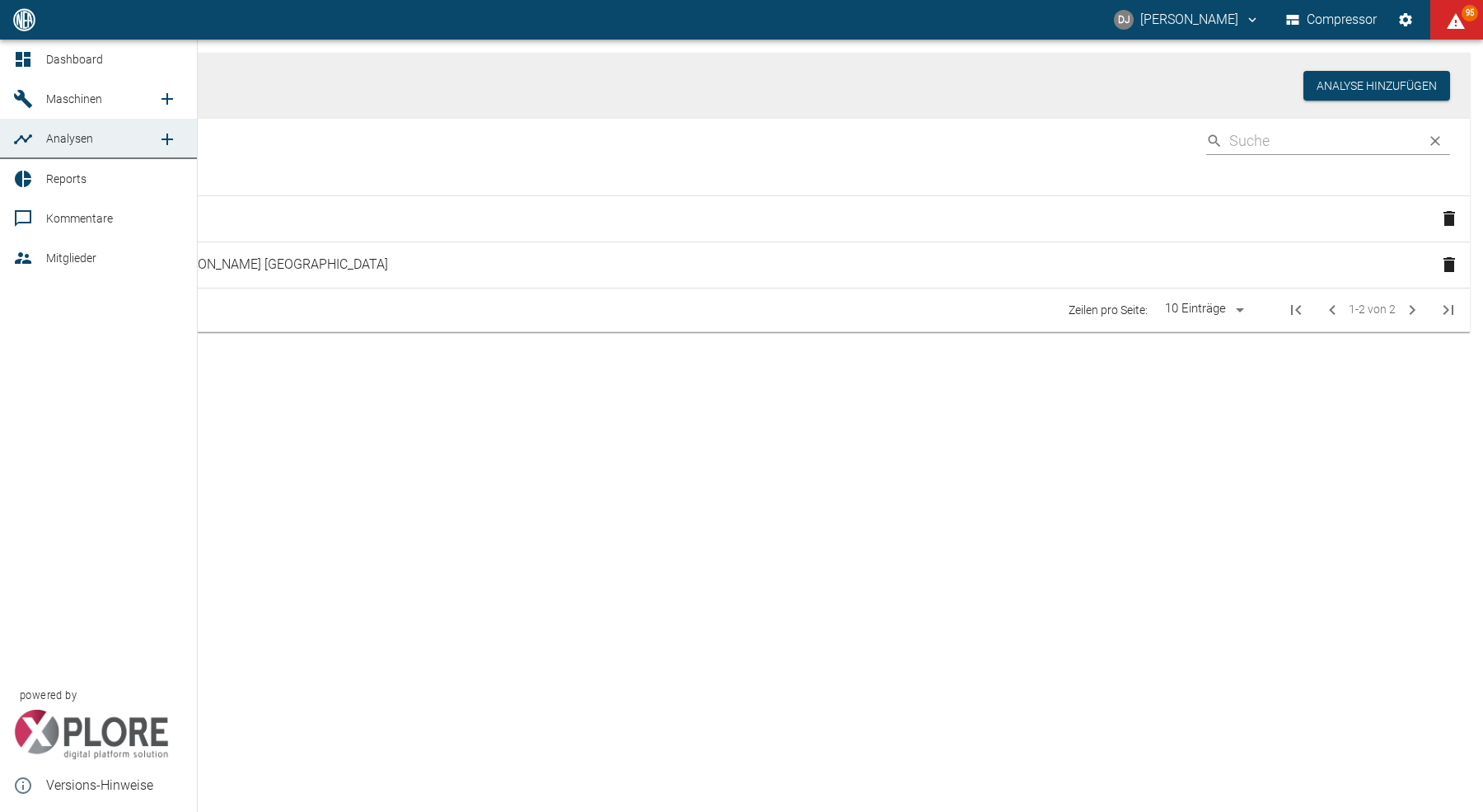  I want to click on img: Xplore Logo, so click(90, 734).